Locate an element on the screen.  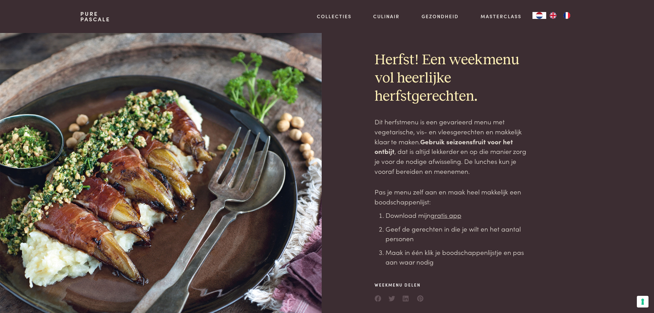
a: Masterclass is located at coordinates (501, 16).